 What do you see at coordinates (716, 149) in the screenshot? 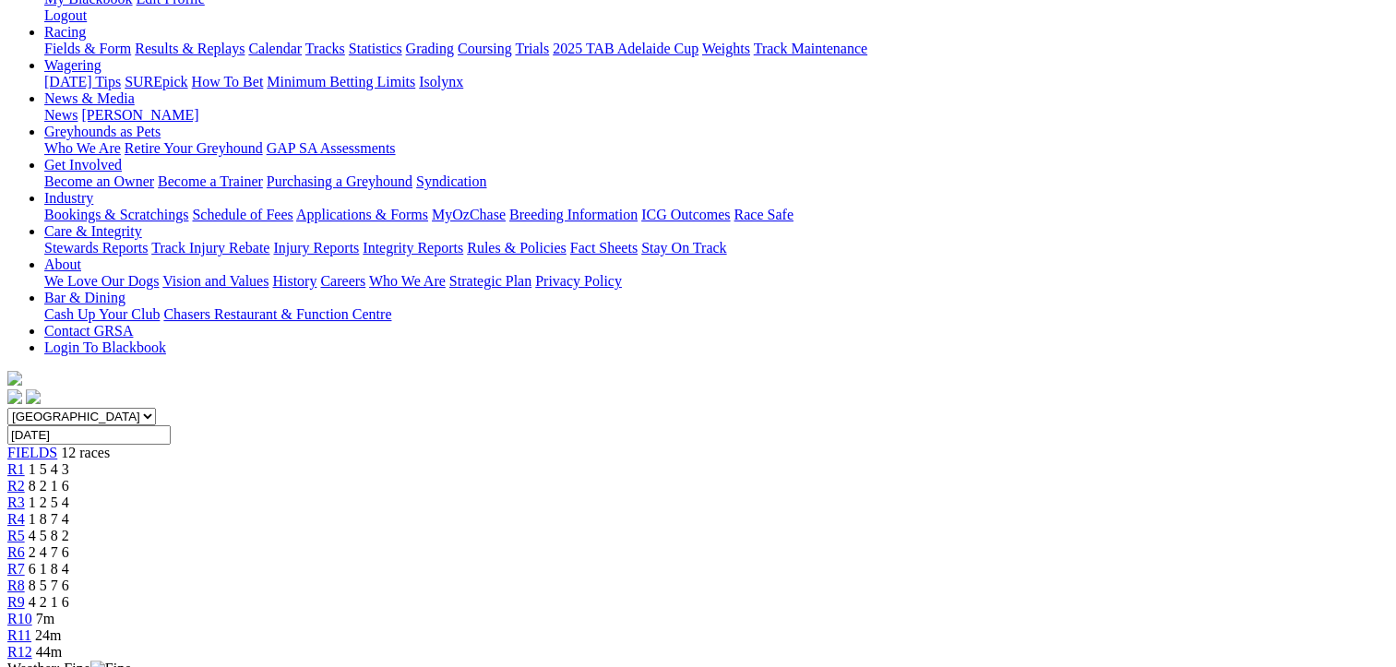
I see `div: Greyhounds as Pets` at bounding box center [716, 149].